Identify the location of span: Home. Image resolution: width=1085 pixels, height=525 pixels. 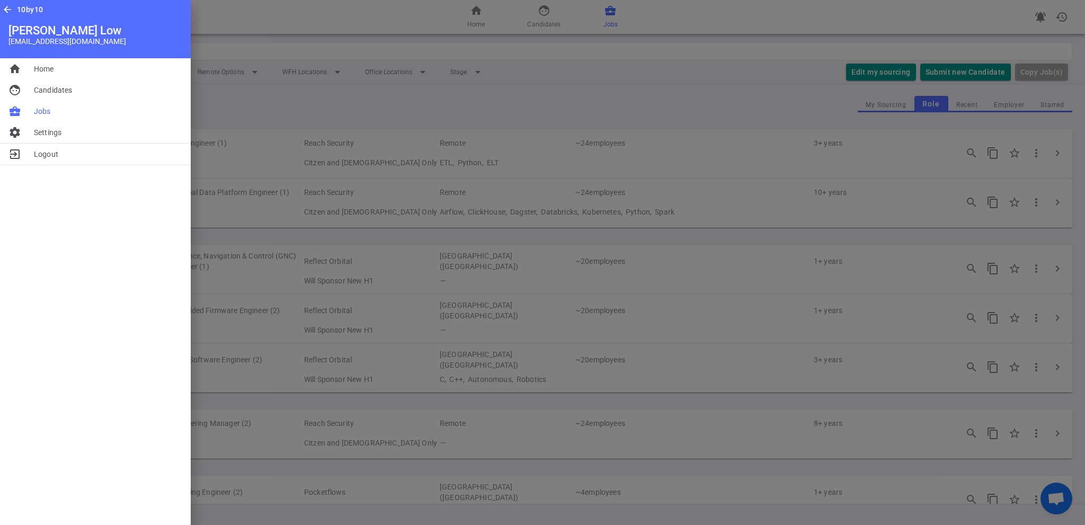
(44, 69).